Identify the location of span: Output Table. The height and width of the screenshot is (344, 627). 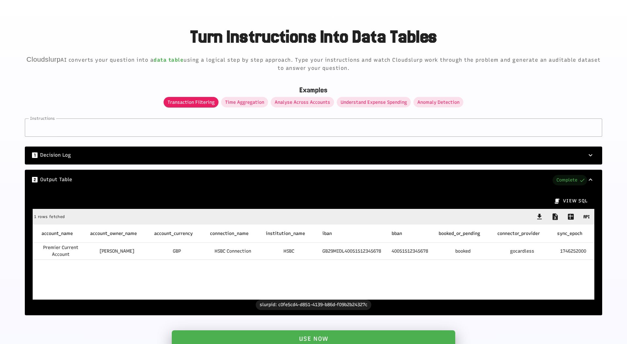
(52, 180).